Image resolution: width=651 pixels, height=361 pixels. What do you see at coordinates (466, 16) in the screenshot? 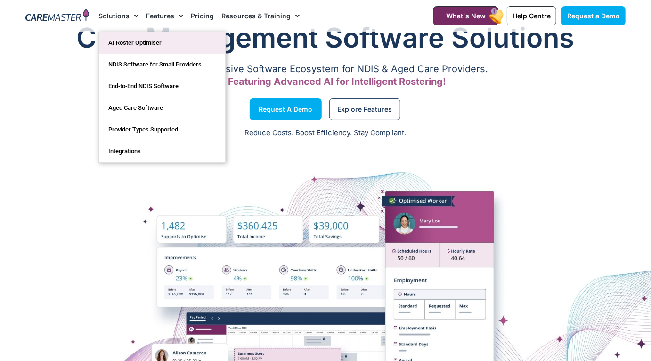
I see `a: What's New` at bounding box center [466, 16].